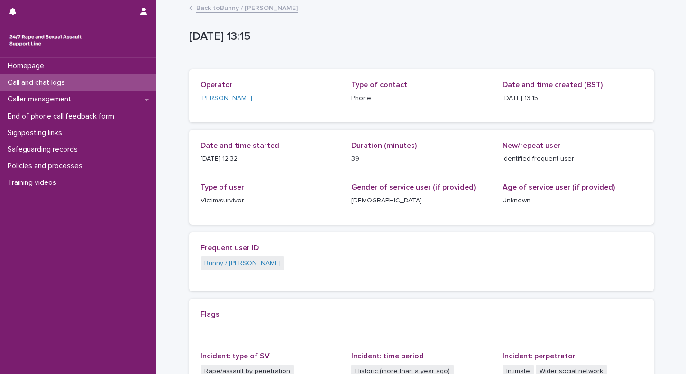 This screenshot has width=686, height=374. What do you see at coordinates (36, 133) in the screenshot?
I see `p: Signposting links` at bounding box center [36, 133].